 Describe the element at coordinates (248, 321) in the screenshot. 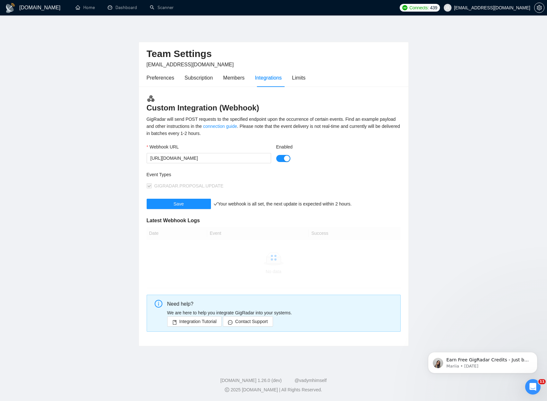

I see `button: messageContact Support` at that location.